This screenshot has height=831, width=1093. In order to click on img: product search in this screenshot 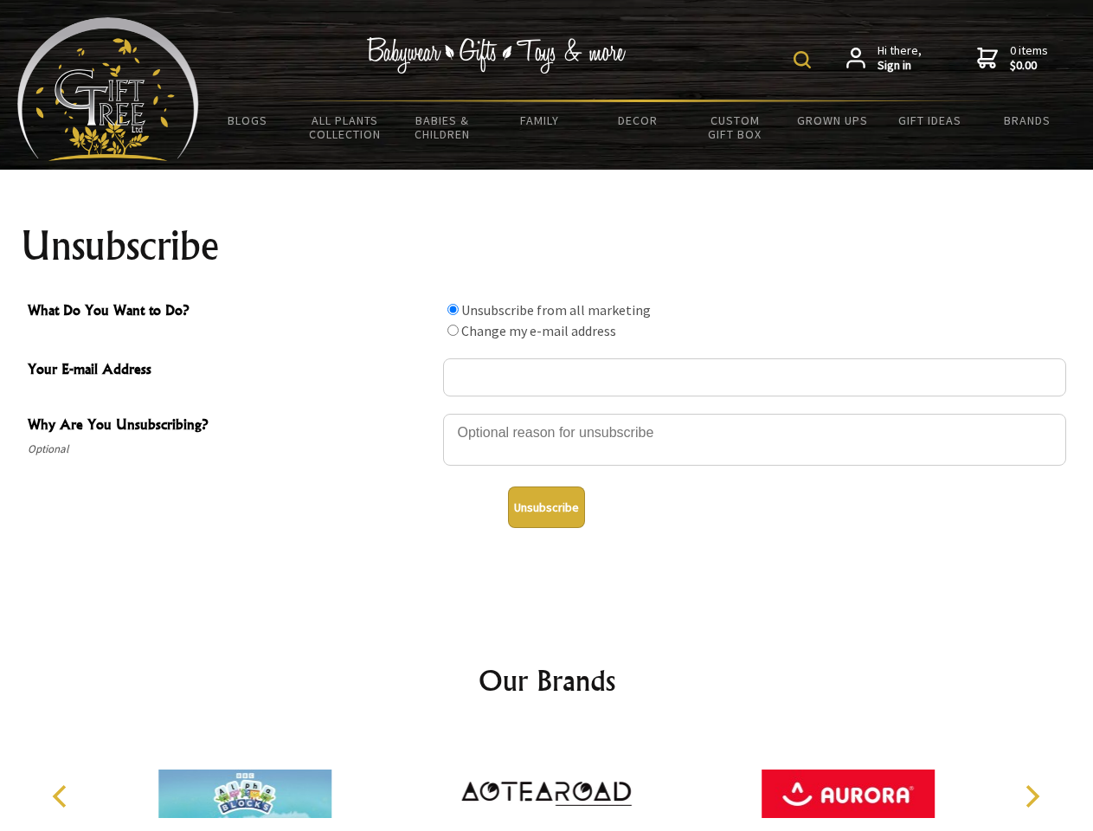, I will do `click(802, 60)`.